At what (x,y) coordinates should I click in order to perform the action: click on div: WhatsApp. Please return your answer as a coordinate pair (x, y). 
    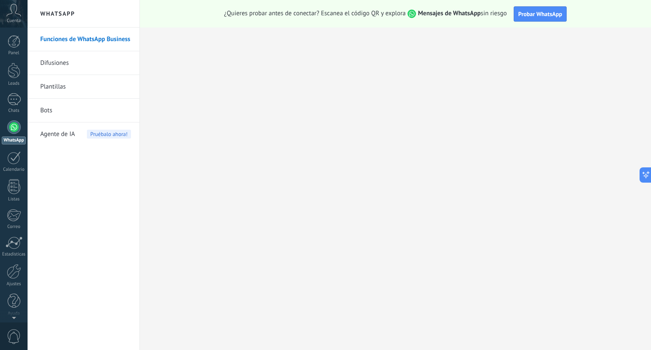
    Looking at the image, I should click on (14, 140).